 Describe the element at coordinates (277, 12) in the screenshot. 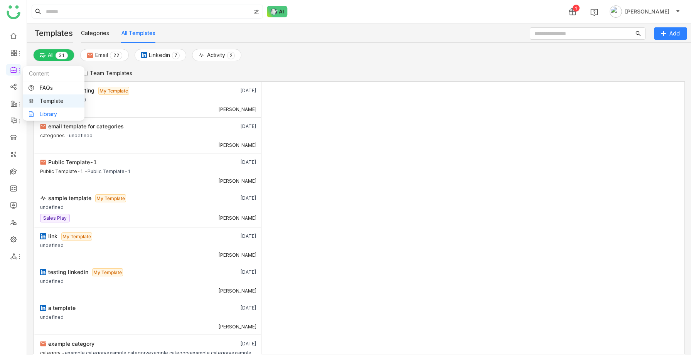

I see `img: ask-buddy-normal.svg` at that location.